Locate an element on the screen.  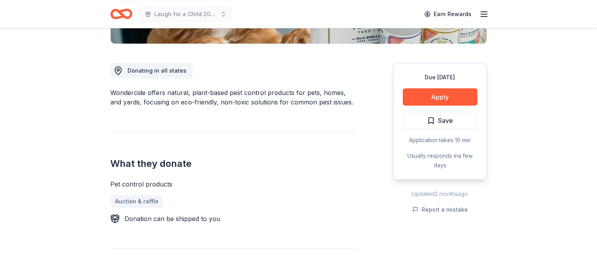
button: Laugh for a Child 2026 is located at coordinates (186, 14).